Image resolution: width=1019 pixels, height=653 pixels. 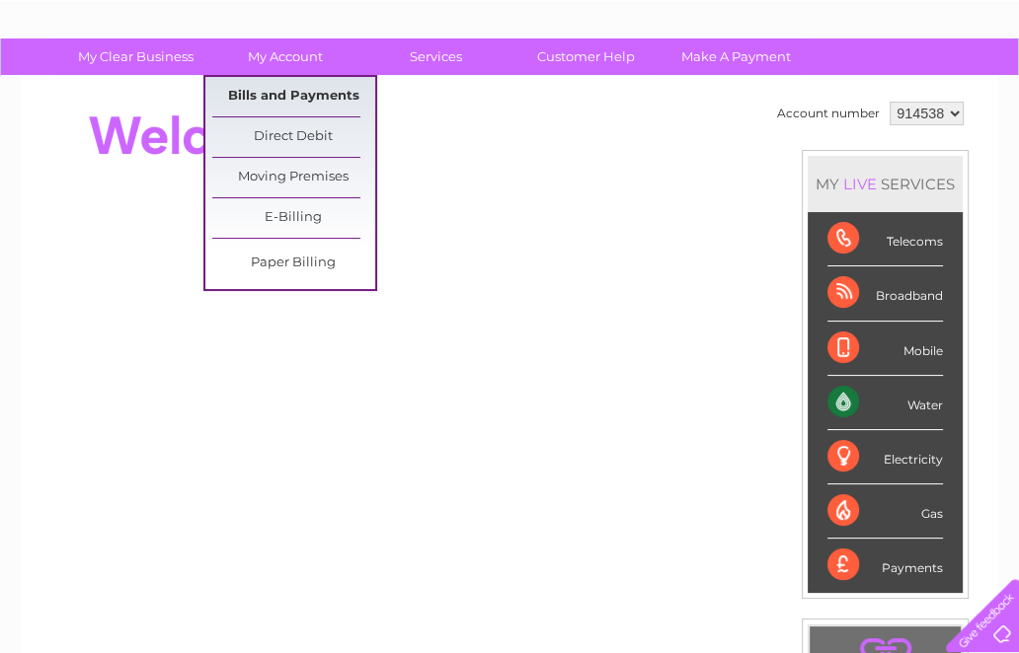 What do you see at coordinates (690, 91) in the screenshot?
I see `a: Water` at bounding box center [690, 91].